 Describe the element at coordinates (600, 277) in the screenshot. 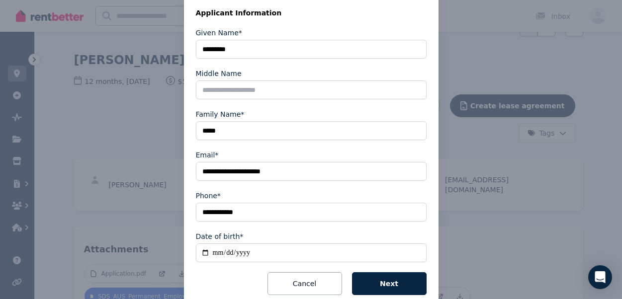

I see `div: Open Intercom Messenger` at that location.